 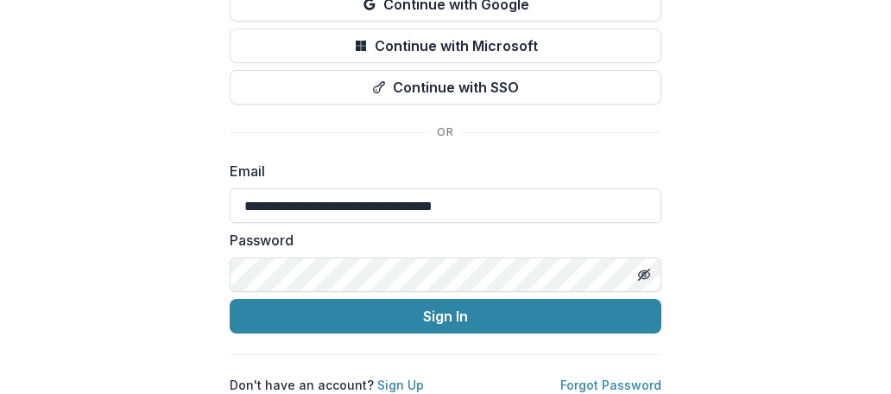 I want to click on button: Sign In, so click(x=446, y=316).